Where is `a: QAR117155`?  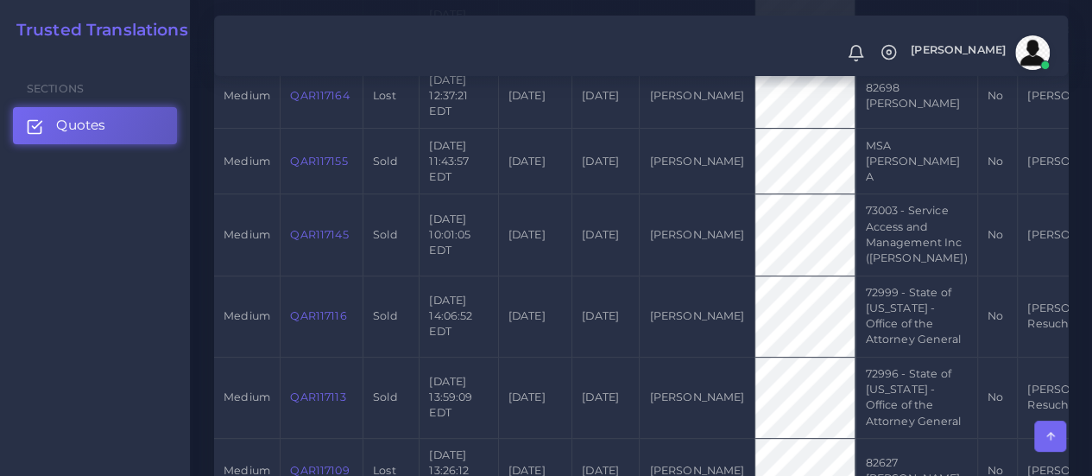
a: QAR117155 is located at coordinates (319, 161).